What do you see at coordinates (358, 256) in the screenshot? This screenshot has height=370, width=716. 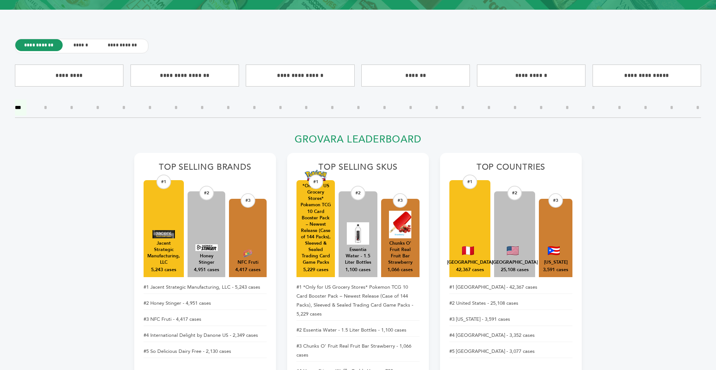 I see `div: Essentia Water - 1.5 Liter Bottles` at bounding box center [358, 256].